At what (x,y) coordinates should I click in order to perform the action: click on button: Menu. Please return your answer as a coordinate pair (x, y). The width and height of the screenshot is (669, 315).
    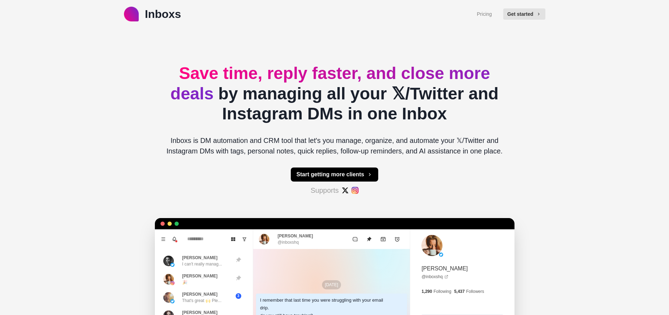
    Looking at the image, I should click on (163, 239).